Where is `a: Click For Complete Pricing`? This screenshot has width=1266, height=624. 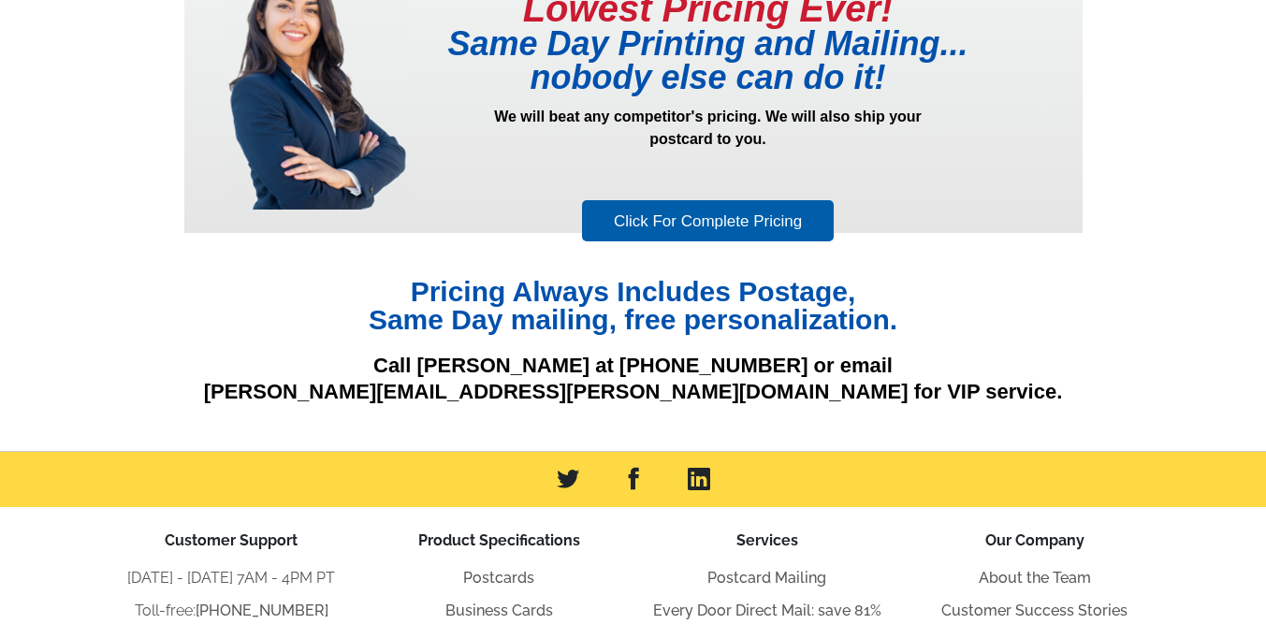 a: Click For Complete Pricing is located at coordinates (707, 221).